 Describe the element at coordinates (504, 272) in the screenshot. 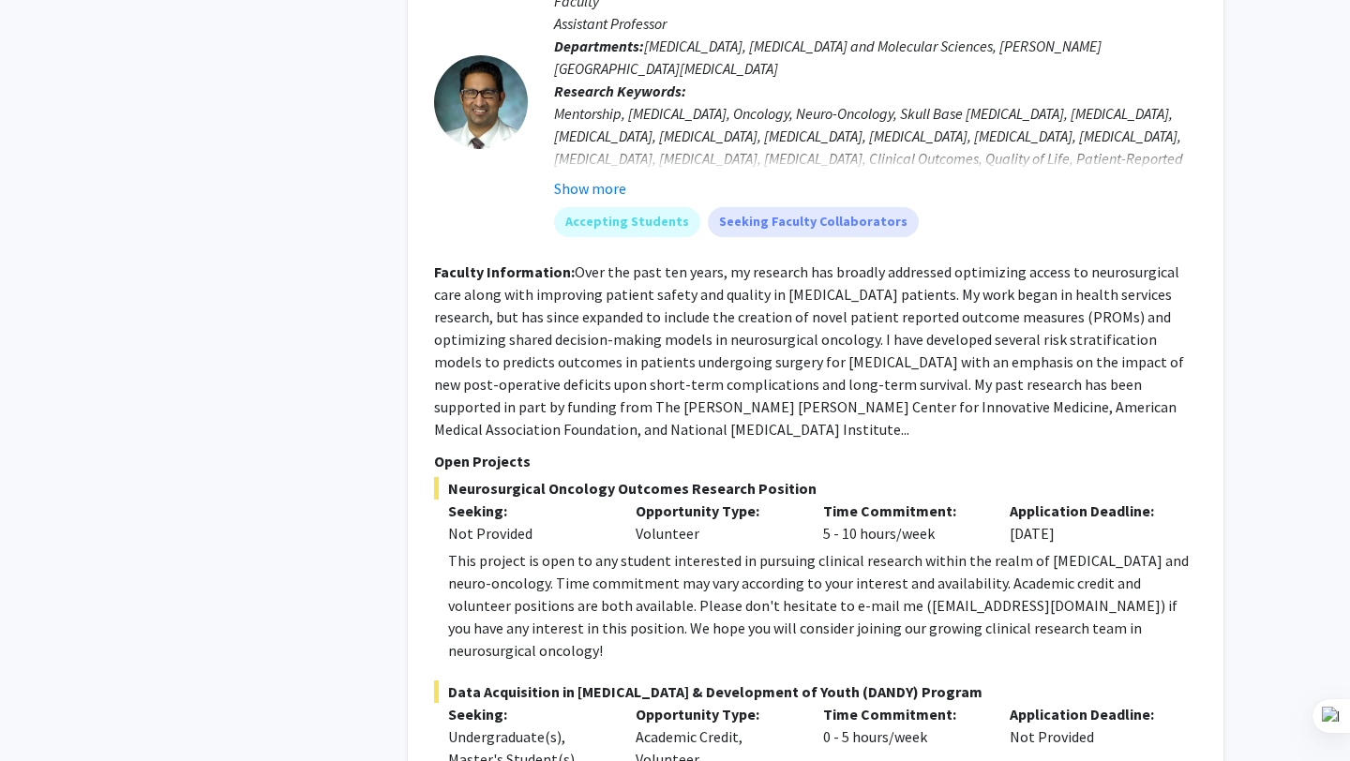

I see `b: Faculty Information:` at that location.